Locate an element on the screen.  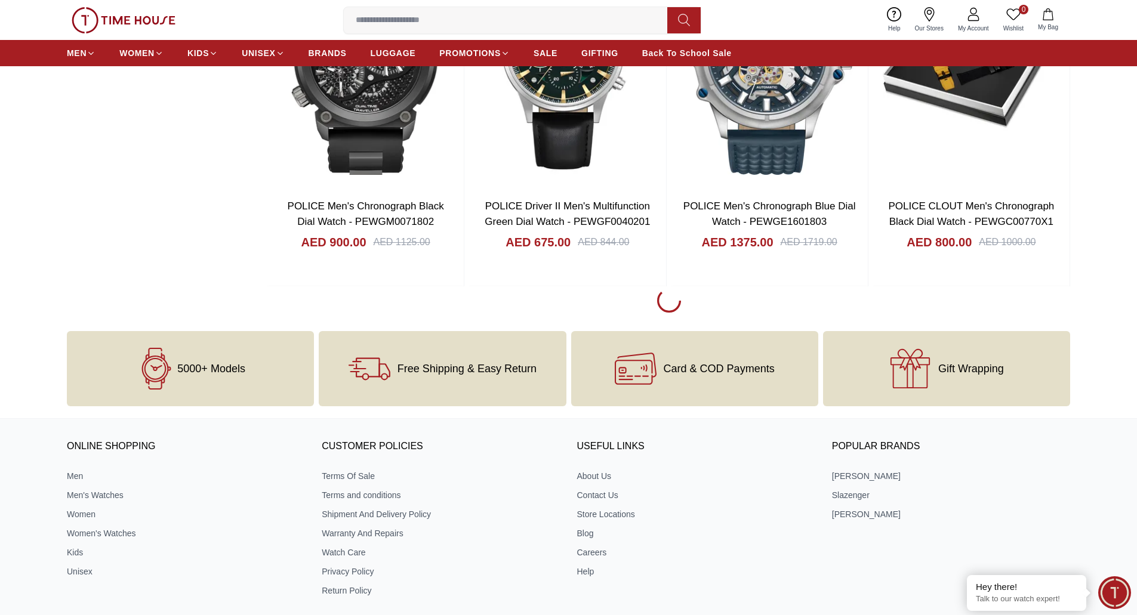
a: Blog is located at coordinates (696, 533).